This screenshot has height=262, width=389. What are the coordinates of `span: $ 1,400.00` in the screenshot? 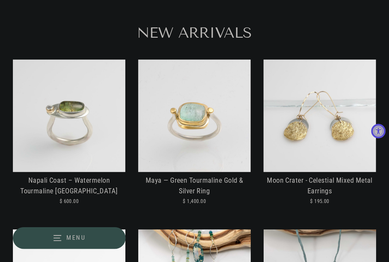 It's located at (195, 201).